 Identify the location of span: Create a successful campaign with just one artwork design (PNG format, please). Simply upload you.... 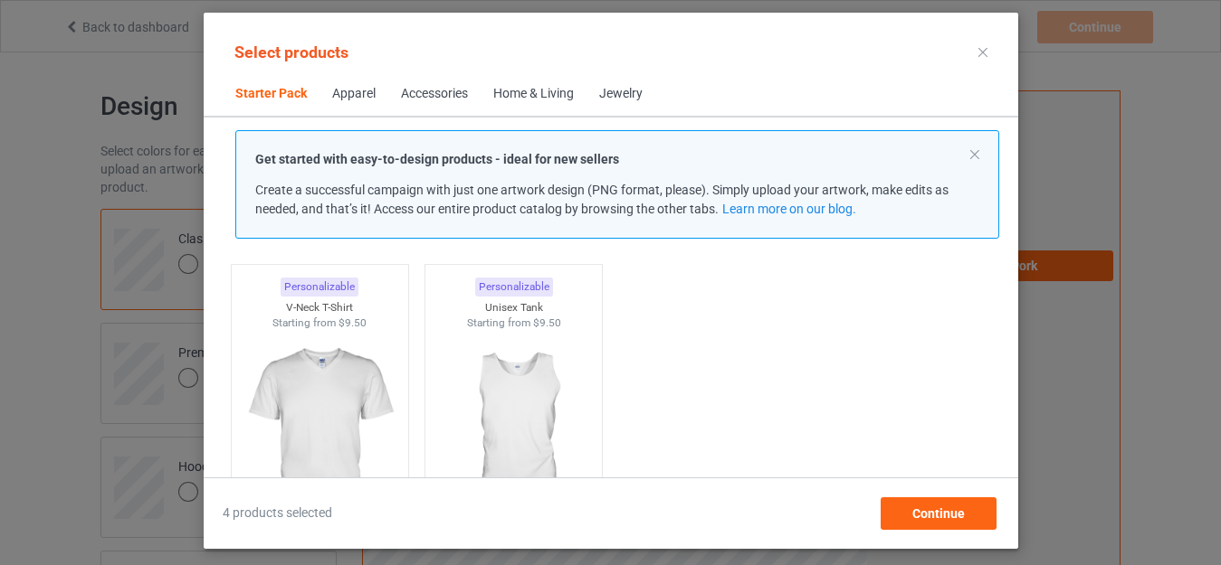
(602, 199).